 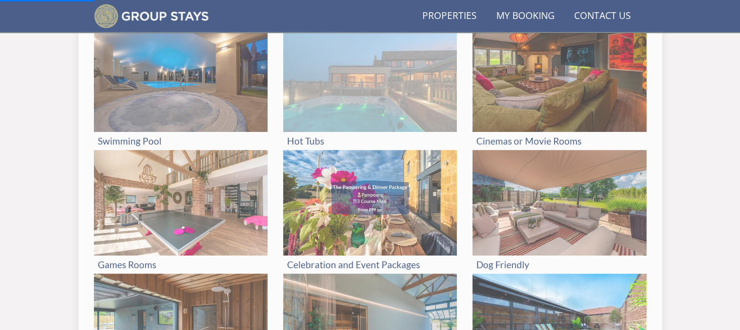 What do you see at coordinates (180, 212) in the screenshot?
I see `a: 'Games Rooms' - Large Group Accommodation Holiday Ideas Games Rooms` at bounding box center [180, 212].